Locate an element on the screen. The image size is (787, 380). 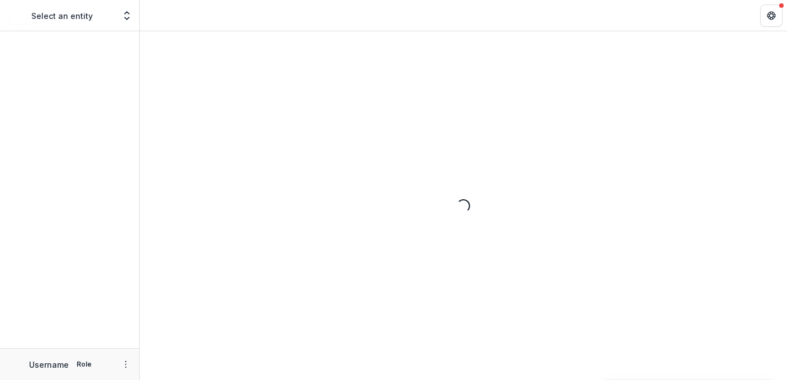
button: Open entity switcher is located at coordinates (127, 16).